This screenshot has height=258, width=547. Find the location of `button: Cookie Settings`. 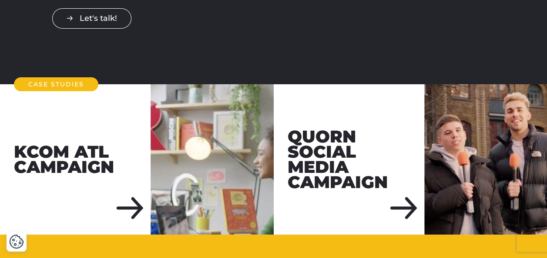

button: Cookie Settings is located at coordinates (17, 242).